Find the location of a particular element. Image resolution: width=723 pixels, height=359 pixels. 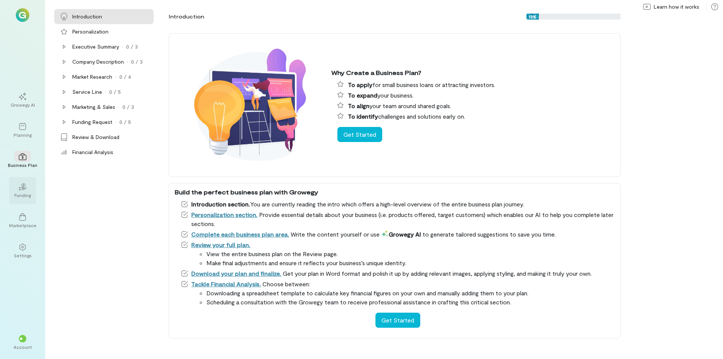

li: Choose between: is located at coordinates (397, 293).